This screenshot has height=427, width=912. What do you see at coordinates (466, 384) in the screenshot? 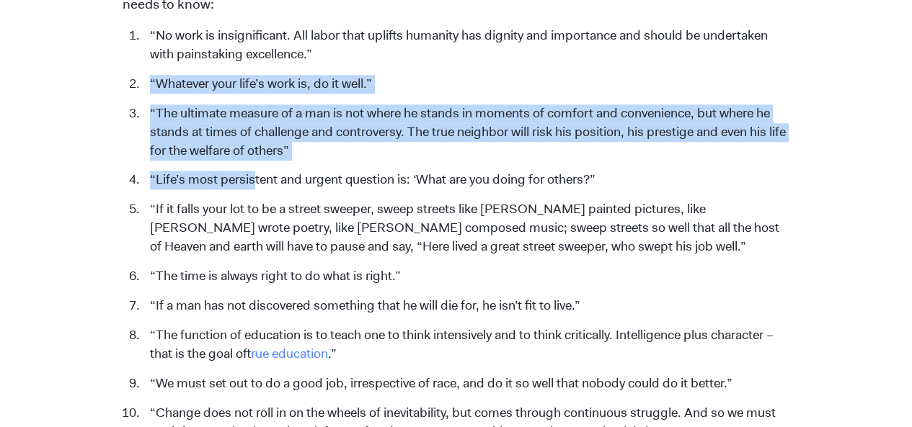
I see `li: “We must set out to do a good job, irrespective of race, and do it so well that nobody could do i...` at bounding box center [466, 384].